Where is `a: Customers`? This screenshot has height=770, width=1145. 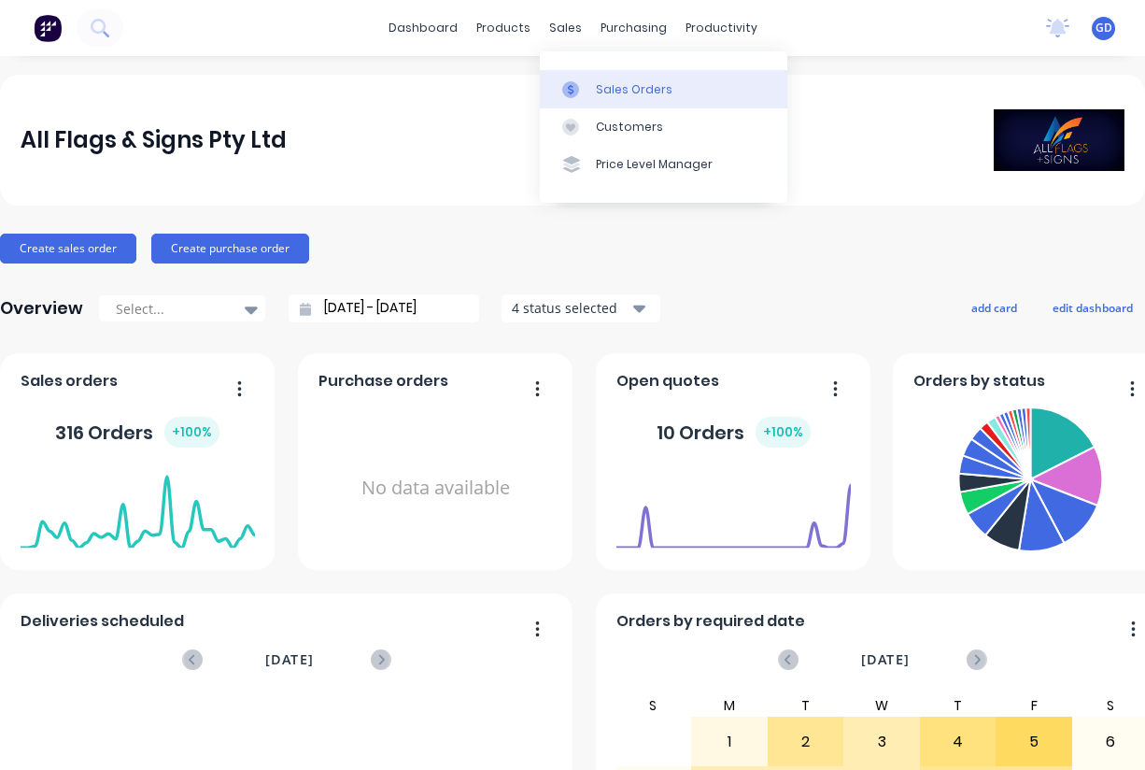
a: Customers is located at coordinates (663, 127).